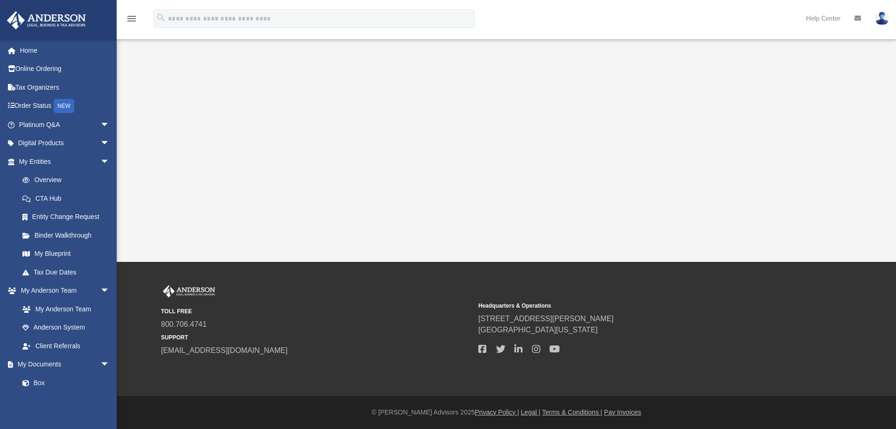 This screenshot has width=896, height=429. What do you see at coordinates (317, 311) in the screenshot?
I see `small: TOLL FREE` at bounding box center [317, 311].